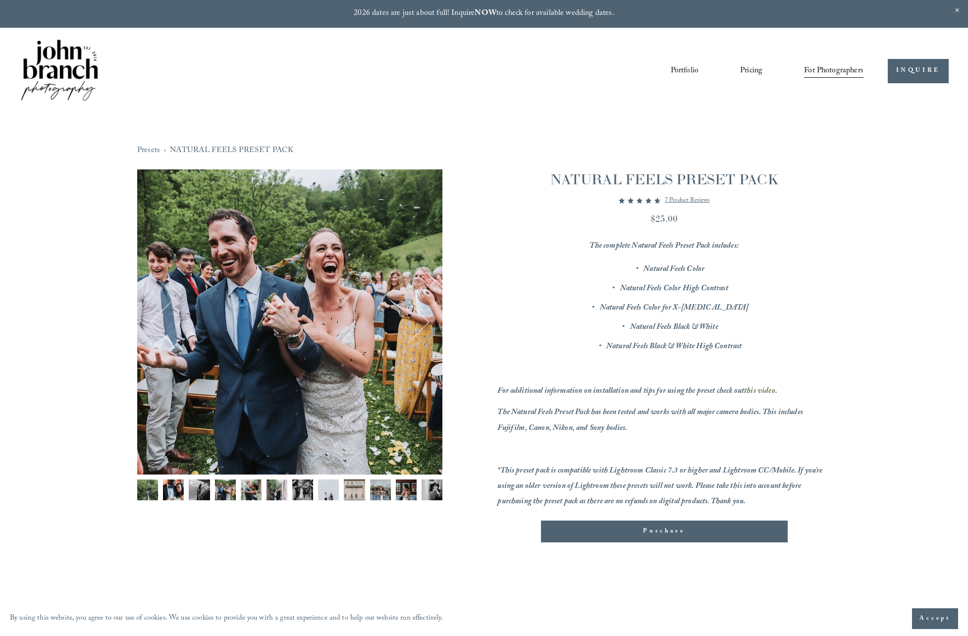 The height and width of the screenshot is (636, 968). I want to click on em: Natural Feels Black & White High Contrast, so click(674, 347).